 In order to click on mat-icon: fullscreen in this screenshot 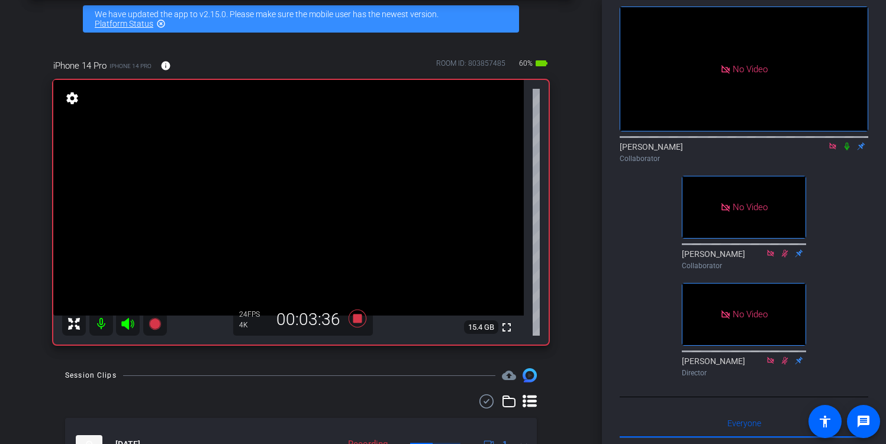, I will do `click(507, 327)`.